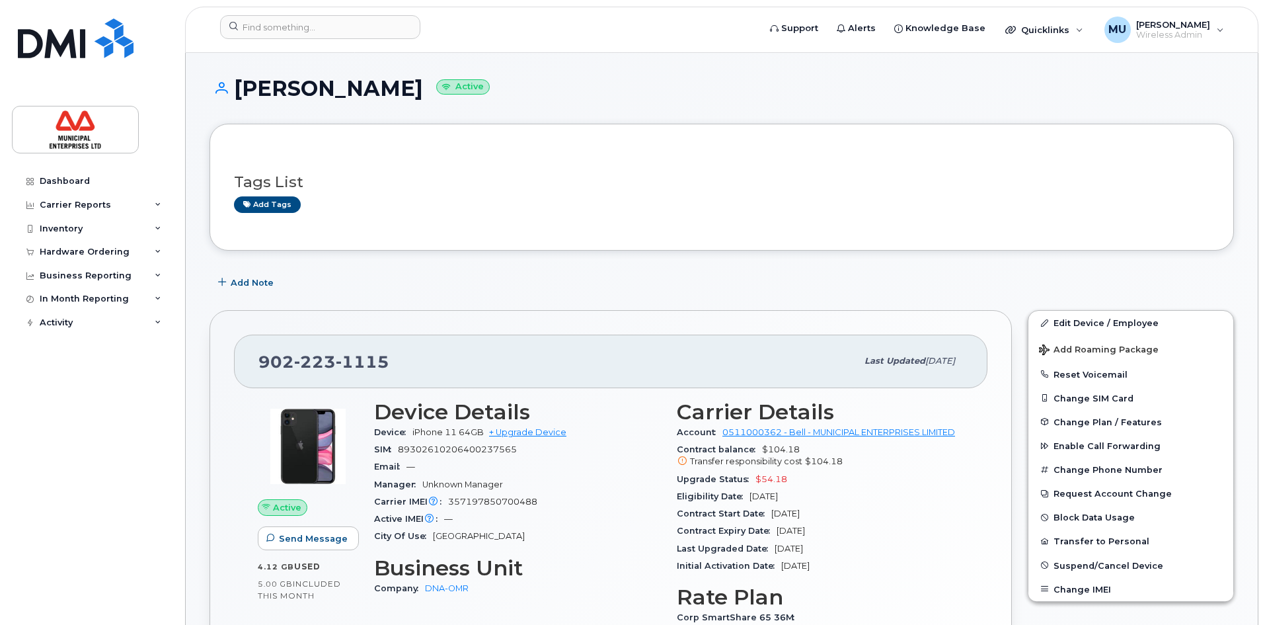 The image size is (1265, 625). I want to click on span: SIM, so click(386, 449).